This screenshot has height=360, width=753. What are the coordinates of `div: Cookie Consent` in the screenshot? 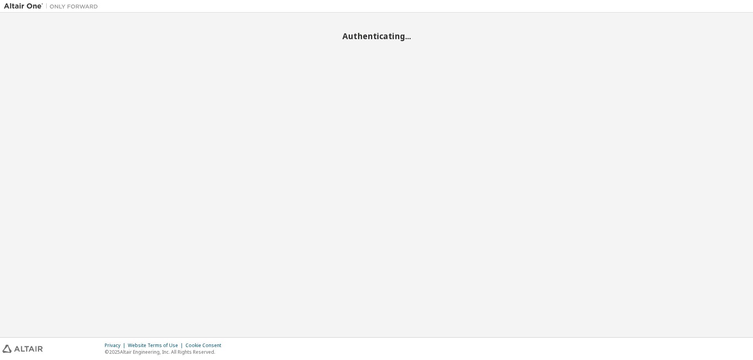 It's located at (206, 346).